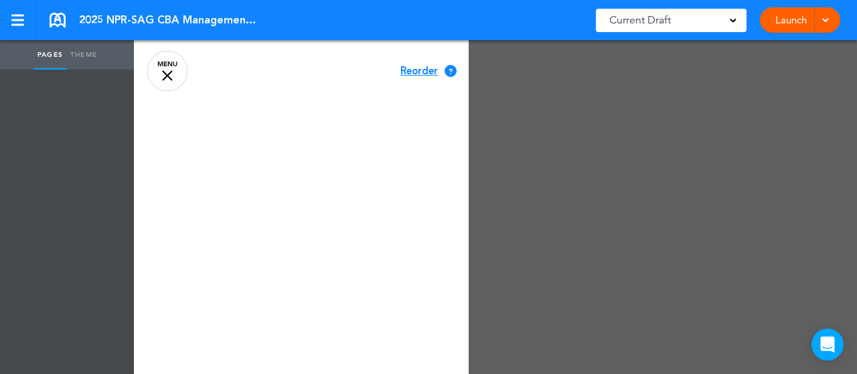  I want to click on a: MENU, so click(167, 71).